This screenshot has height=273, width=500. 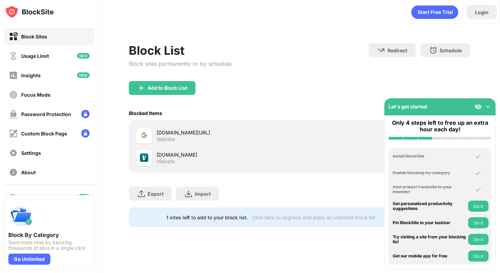 What do you see at coordinates (12, 198) in the screenshot?
I see `img: blocking-icon.svg` at bounding box center [12, 198].